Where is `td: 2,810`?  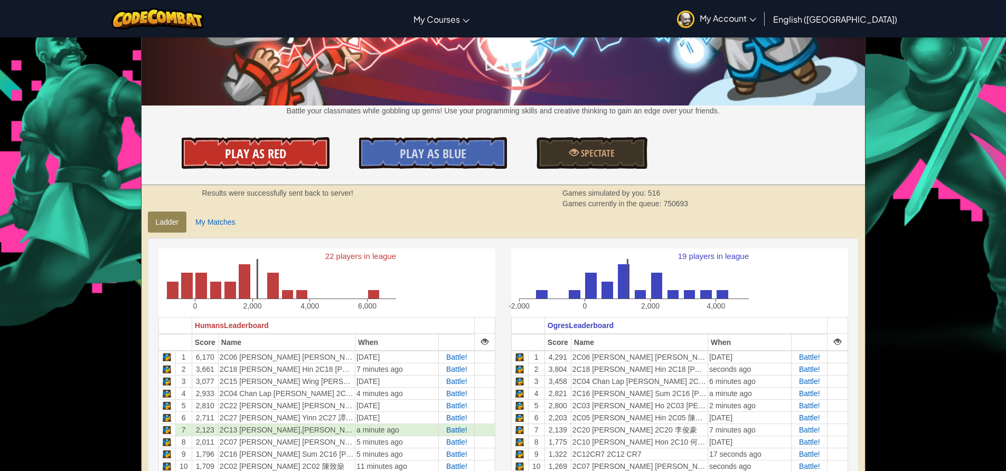
td: 2,810 is located at coordinates (205, 405).